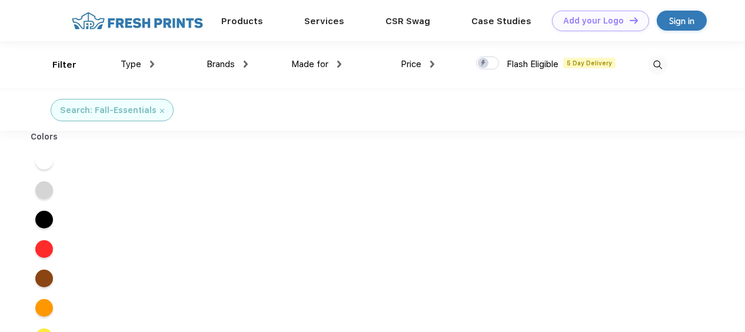 The height and width of the screenshot is (332, 745). What do you see at coordinates (682, 21) in the screenshot?
I see `a: Sign in` at bounding box center [682, 21].